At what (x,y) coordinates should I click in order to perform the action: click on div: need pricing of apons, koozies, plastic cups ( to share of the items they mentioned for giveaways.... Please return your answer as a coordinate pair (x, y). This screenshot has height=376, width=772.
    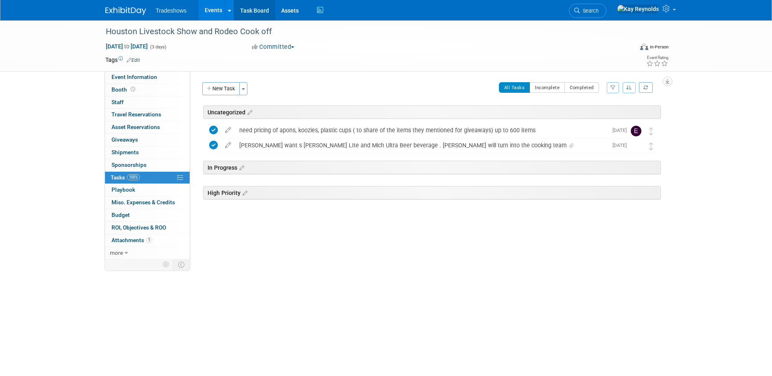
    Looking at the image, I should click on (421, 130).